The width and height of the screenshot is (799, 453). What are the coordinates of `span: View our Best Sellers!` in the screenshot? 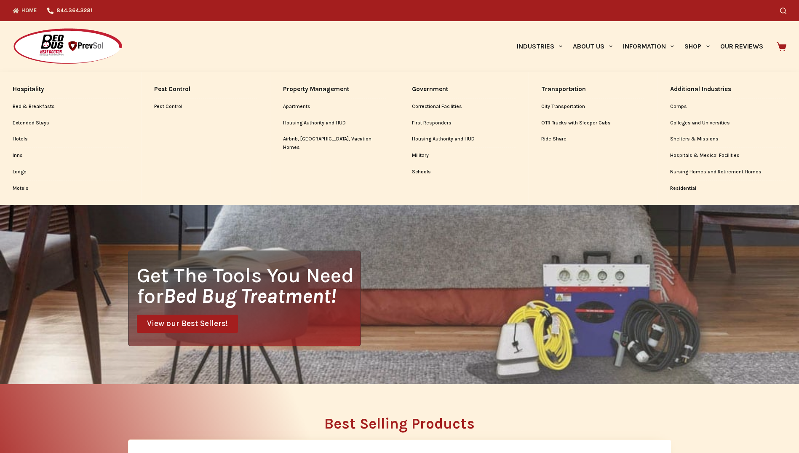 It's located at (188, 323).